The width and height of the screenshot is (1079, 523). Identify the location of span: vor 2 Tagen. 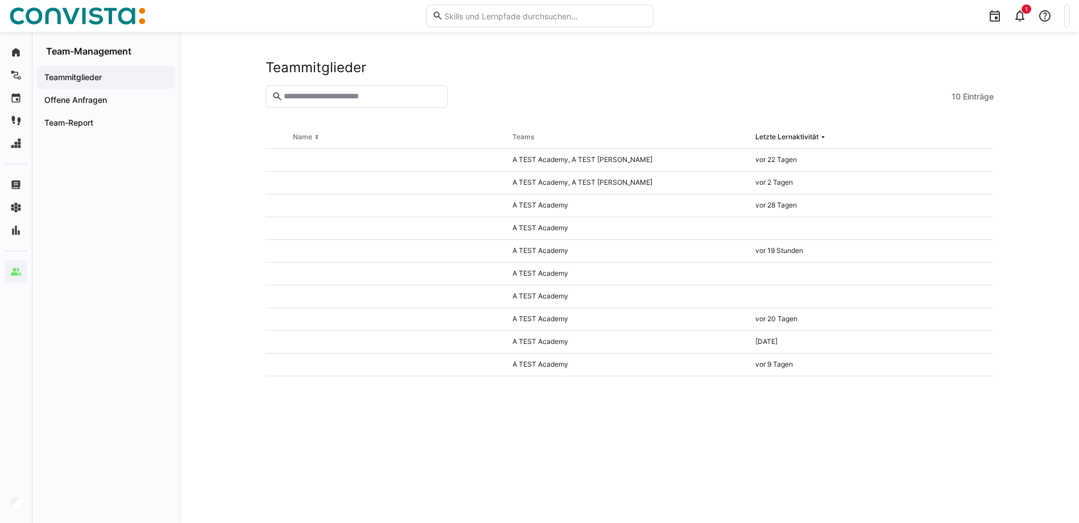
(774, 182).